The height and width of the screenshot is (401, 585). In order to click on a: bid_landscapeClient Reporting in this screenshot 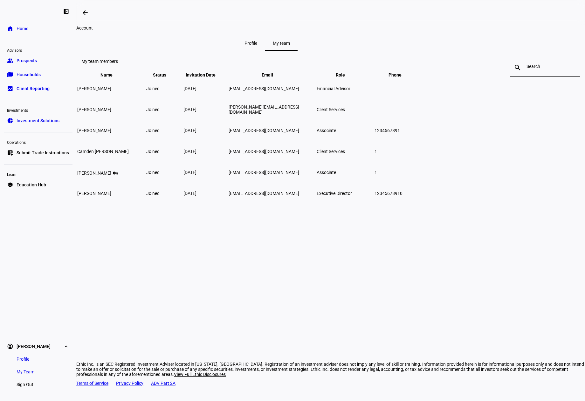, I will do `click(38, 89)`.